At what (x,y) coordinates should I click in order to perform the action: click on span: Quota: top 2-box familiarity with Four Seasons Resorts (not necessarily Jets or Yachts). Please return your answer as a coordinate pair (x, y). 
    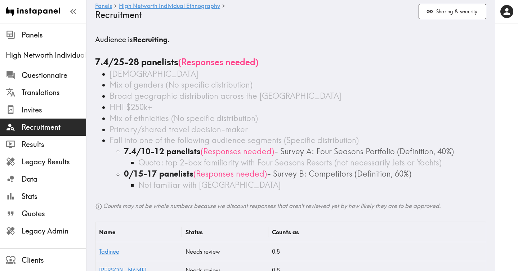
    Looking at the image, I should click on (290, 162).